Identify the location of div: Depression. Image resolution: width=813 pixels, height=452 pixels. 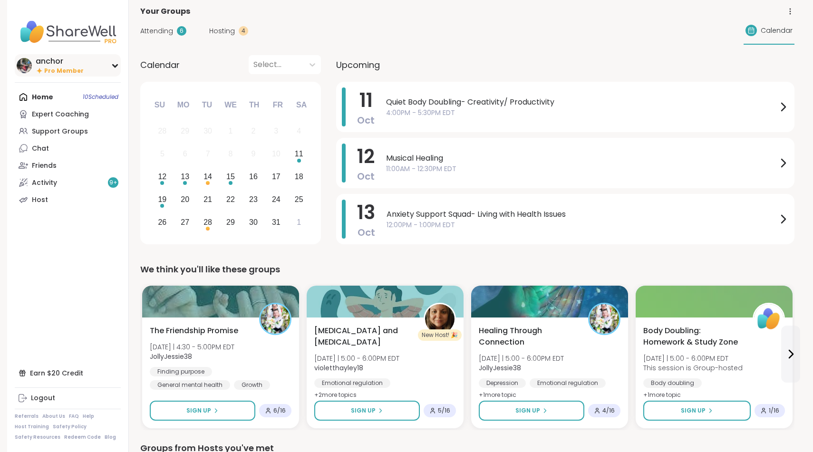
(502, 383).